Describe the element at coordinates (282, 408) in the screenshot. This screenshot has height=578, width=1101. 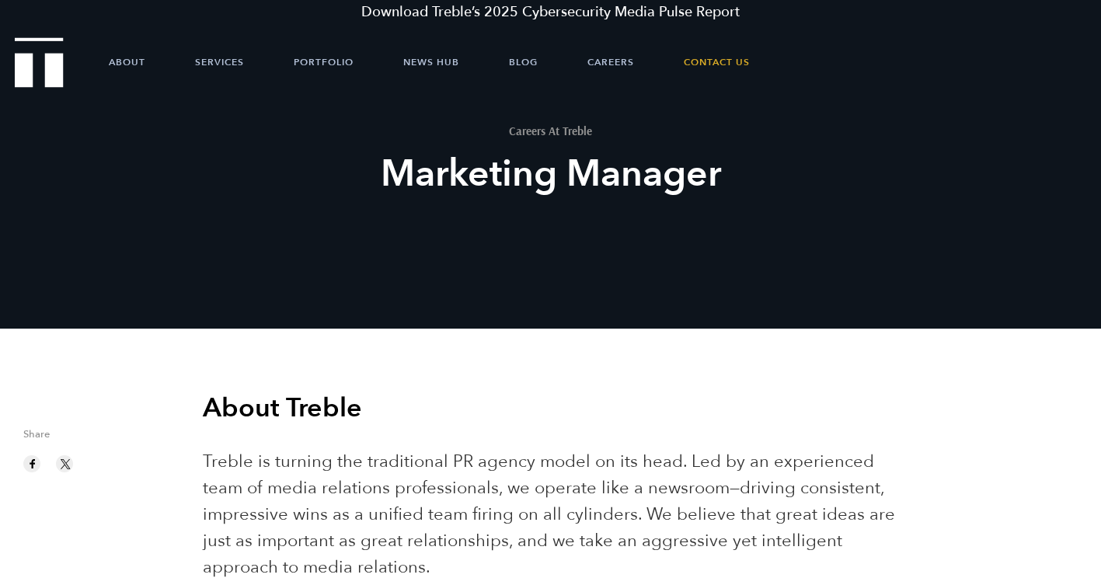
I see `b: About Treble` at that location.